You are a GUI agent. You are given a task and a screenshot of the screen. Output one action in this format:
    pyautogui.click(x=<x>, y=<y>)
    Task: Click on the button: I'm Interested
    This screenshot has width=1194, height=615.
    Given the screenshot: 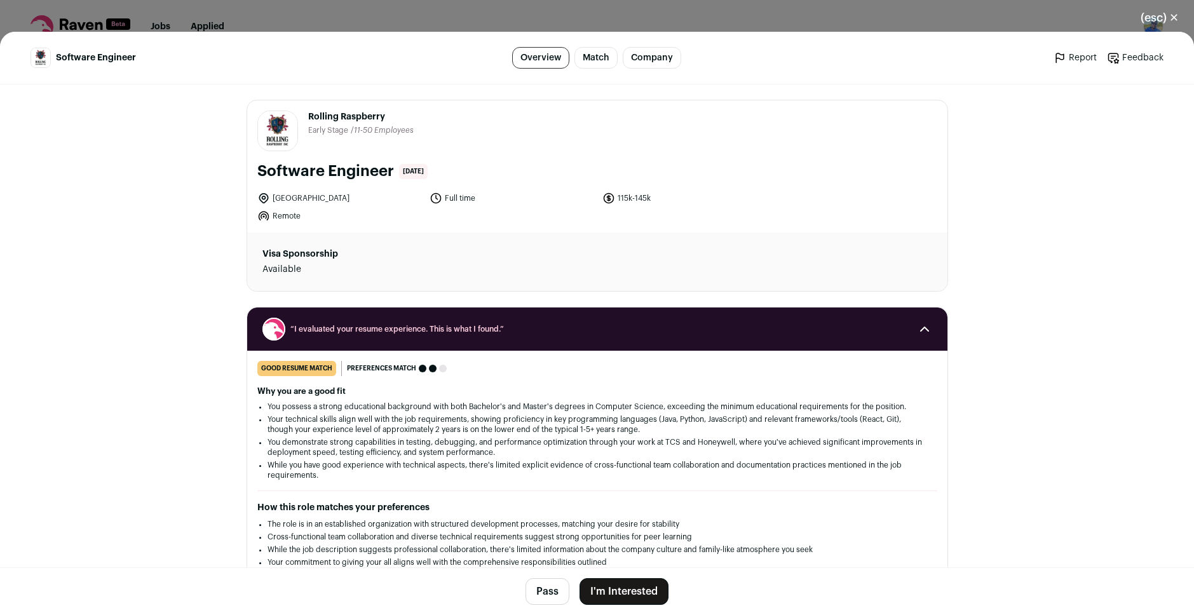 What is the action you would take?
    pyautogui.click(x=624, y=592)
    